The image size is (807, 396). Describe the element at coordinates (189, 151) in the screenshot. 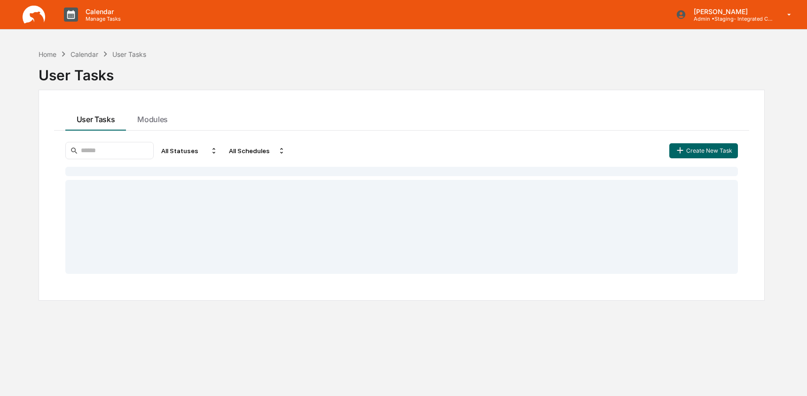

I see `div: All Statuses` at that location.